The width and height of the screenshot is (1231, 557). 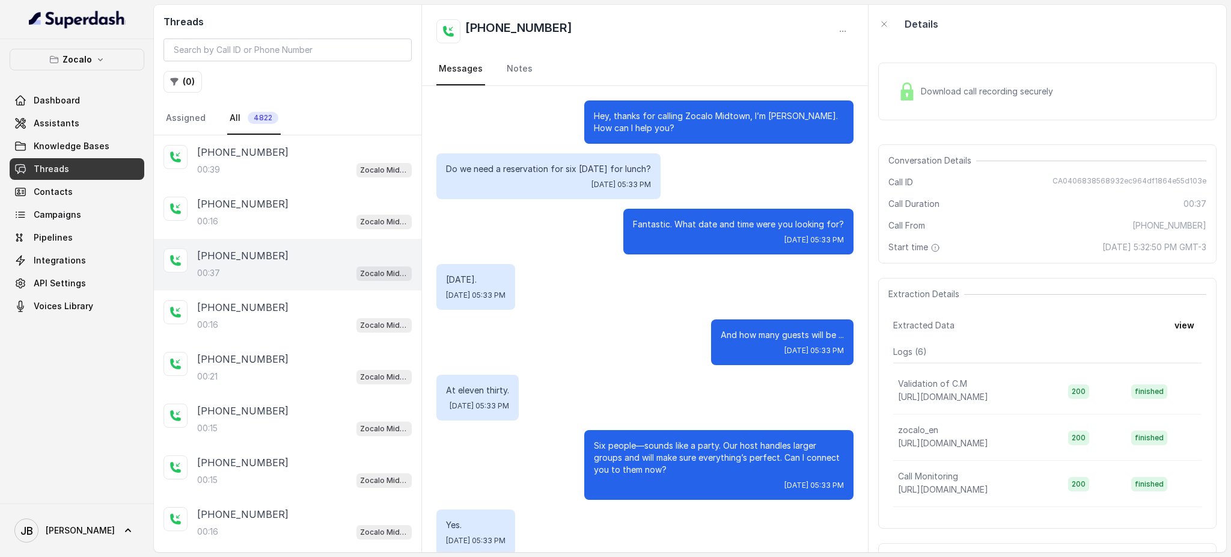 What do you see at coordinates (209, 273) in the screenshot?
I see `p: 00:37` at bounding box center [209, 273].